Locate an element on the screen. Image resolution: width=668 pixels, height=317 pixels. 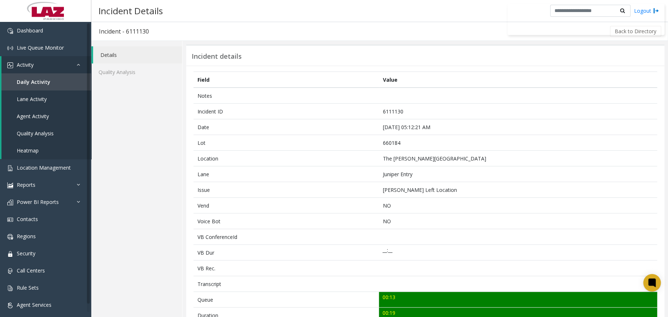
td: Vend is located at coordinates (286, 205).